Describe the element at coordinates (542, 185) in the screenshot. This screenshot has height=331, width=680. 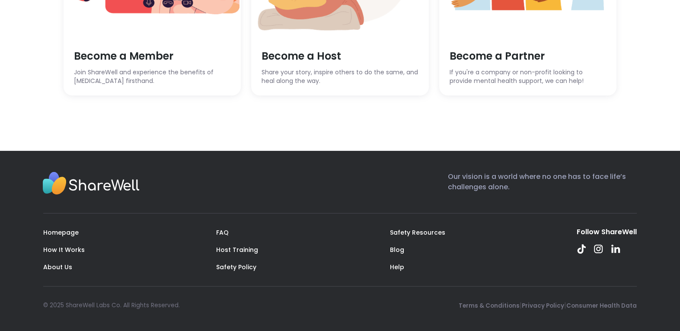
I see `p: Our vision is a world where no one has to face life’s challenges alone.` at that location.